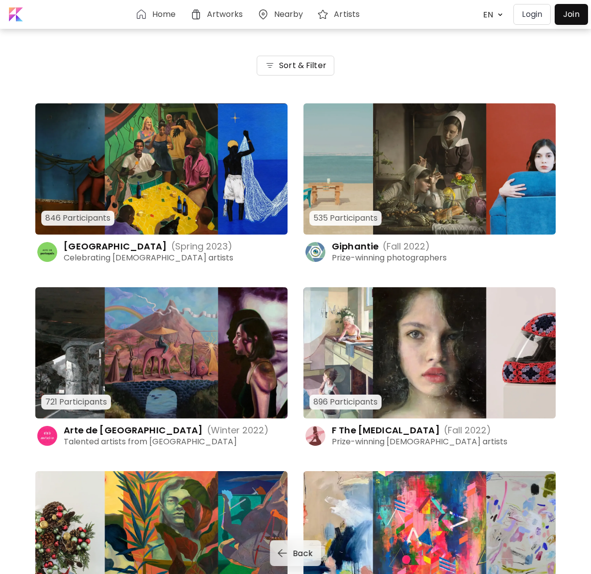 The image size is (591, 574). Describe the element at coordinates (161, 353) in the screenshot. I see `img: https://cdn.kaleido.art/CDN/ArtPrize/13/Background/large.webp?updated=486817` at that location.